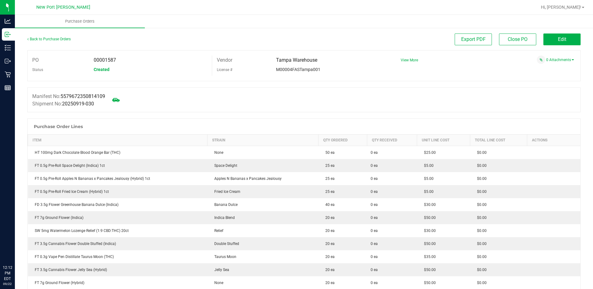 This screenshot has width=593, height=289. What do you see at coordinates (117, 231) in the screenshot?
I see `div: SW 5mg Watermelon Lozenge Relief (1:9 CBD:THC) 20ct` at bounding box center [117, 231].